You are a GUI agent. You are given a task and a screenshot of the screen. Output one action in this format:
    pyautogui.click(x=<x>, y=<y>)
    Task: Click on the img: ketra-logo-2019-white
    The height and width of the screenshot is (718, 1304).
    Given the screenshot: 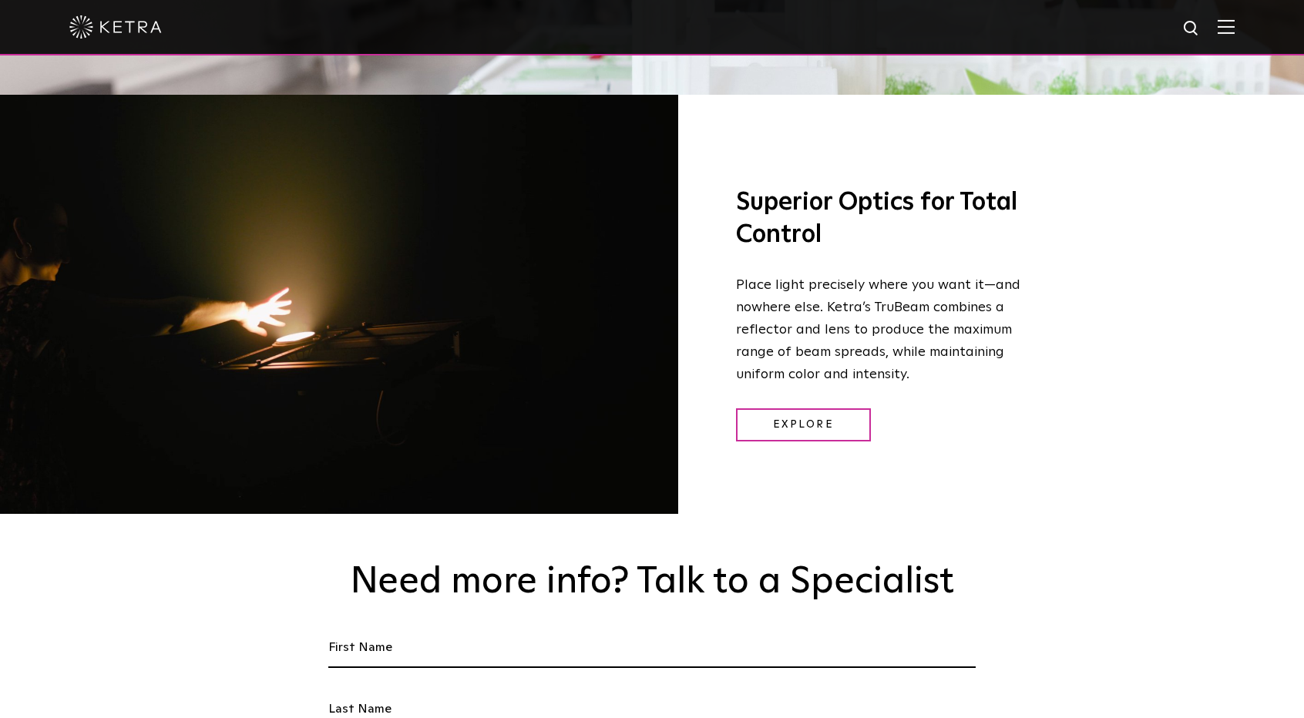 What is the action you would take?
    pyautogui.click(x=116, y=27)
    